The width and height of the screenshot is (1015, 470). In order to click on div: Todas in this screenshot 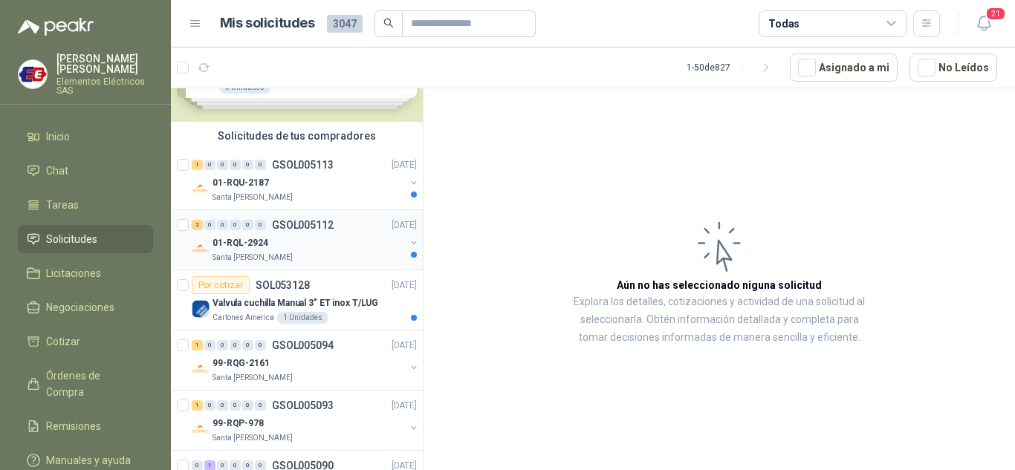, I will do `click(784, 24)`.